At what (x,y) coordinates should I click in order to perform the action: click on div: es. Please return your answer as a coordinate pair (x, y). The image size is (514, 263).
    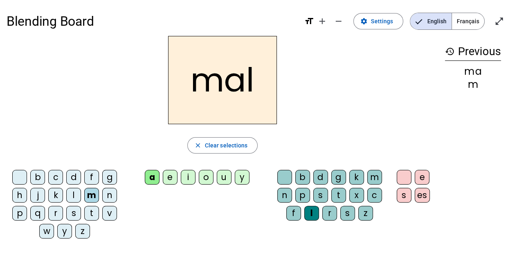
    Looking at the image, I should click on (422, 195).